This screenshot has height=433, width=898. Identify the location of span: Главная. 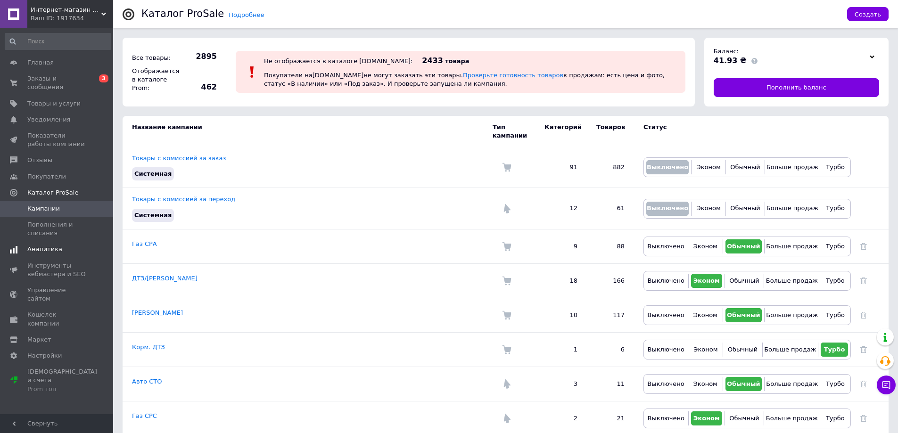
(41, 63).